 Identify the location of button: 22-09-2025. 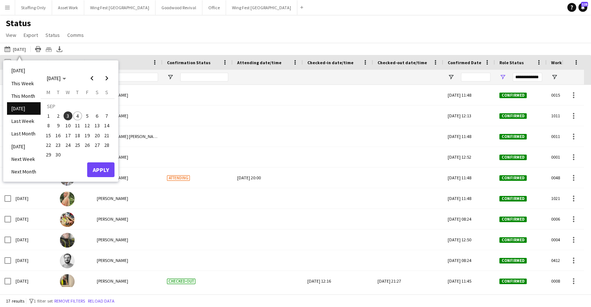
(48, 145).